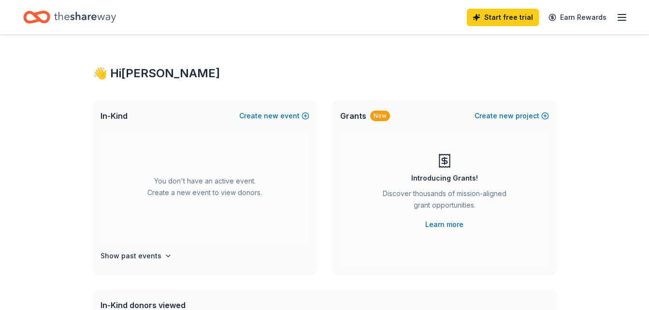  I want to click on a: Earn Rewards, so click(577, 17).